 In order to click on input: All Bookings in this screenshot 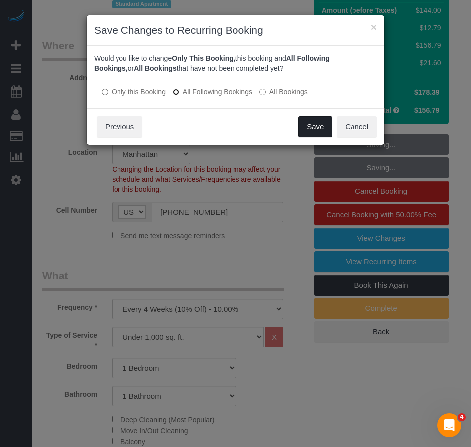, I will do `click(263, 92)`.